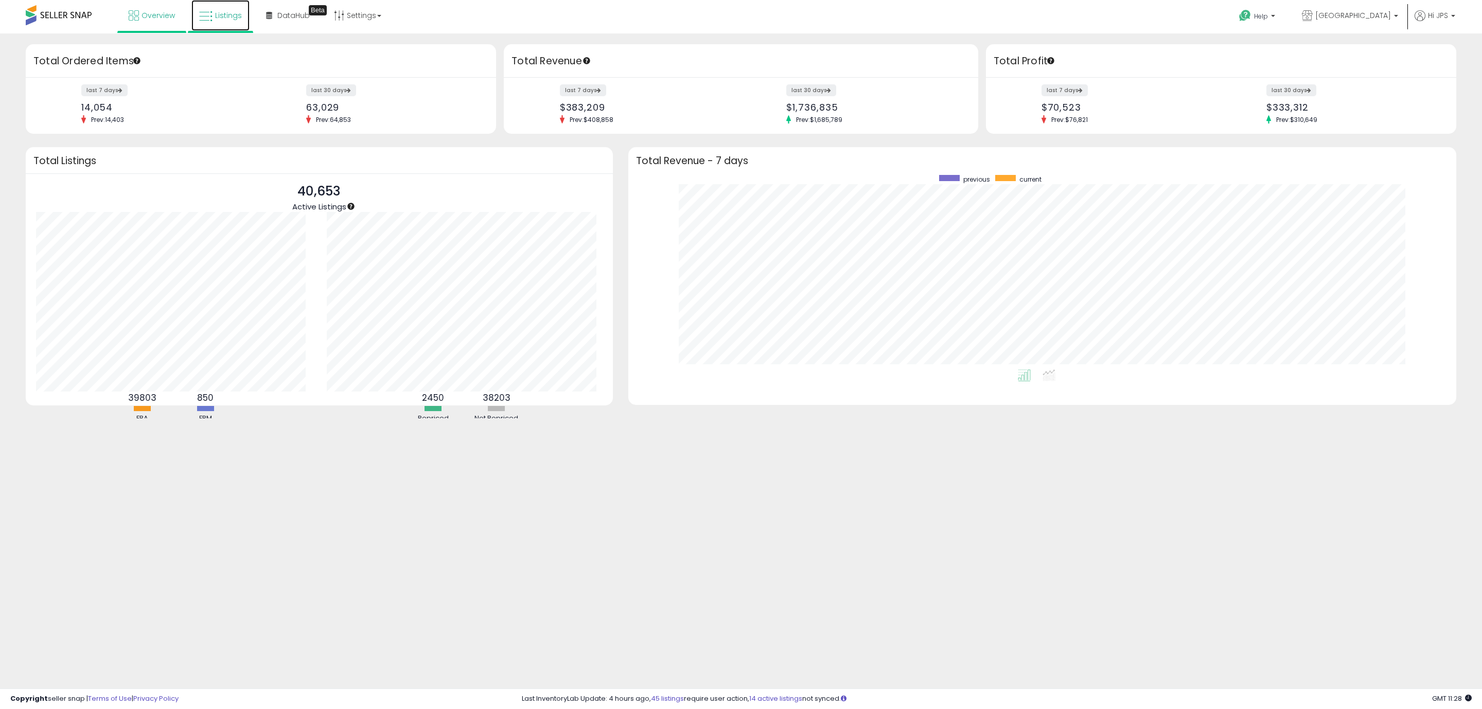 The height and width of the screenshot is (709, 1482). What do you see at coordinates (1221, 61) in the screenshot?
I see `h3: Total Profit` at bounding box center [1221, 61].